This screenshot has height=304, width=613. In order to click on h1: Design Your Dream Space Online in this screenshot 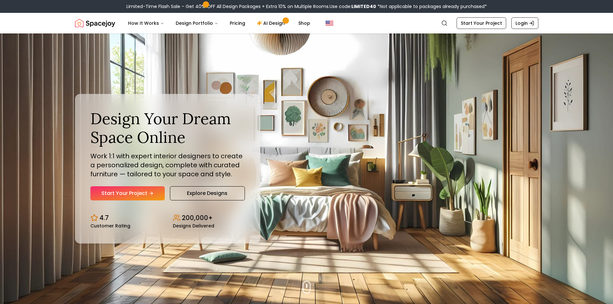, I will do `click(168, 128)`.